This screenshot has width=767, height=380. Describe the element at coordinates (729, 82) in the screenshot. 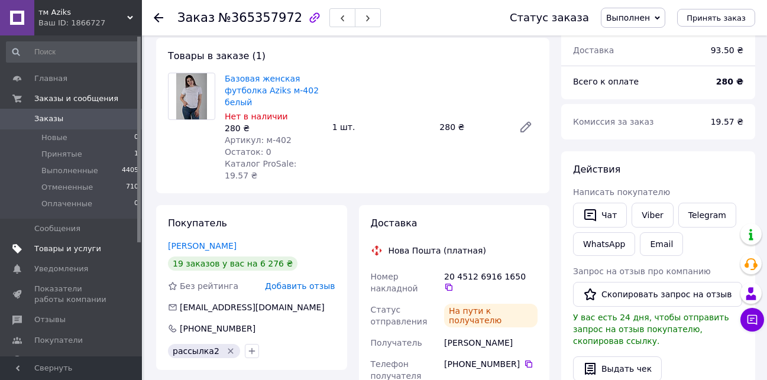

I see `b: 280 ₴` at that location.